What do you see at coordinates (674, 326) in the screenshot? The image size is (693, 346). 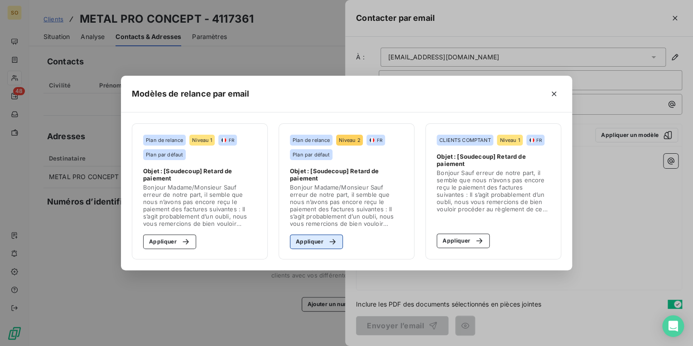 I see `div: Open Intercom Messenger` at bounding box center [674, 326].